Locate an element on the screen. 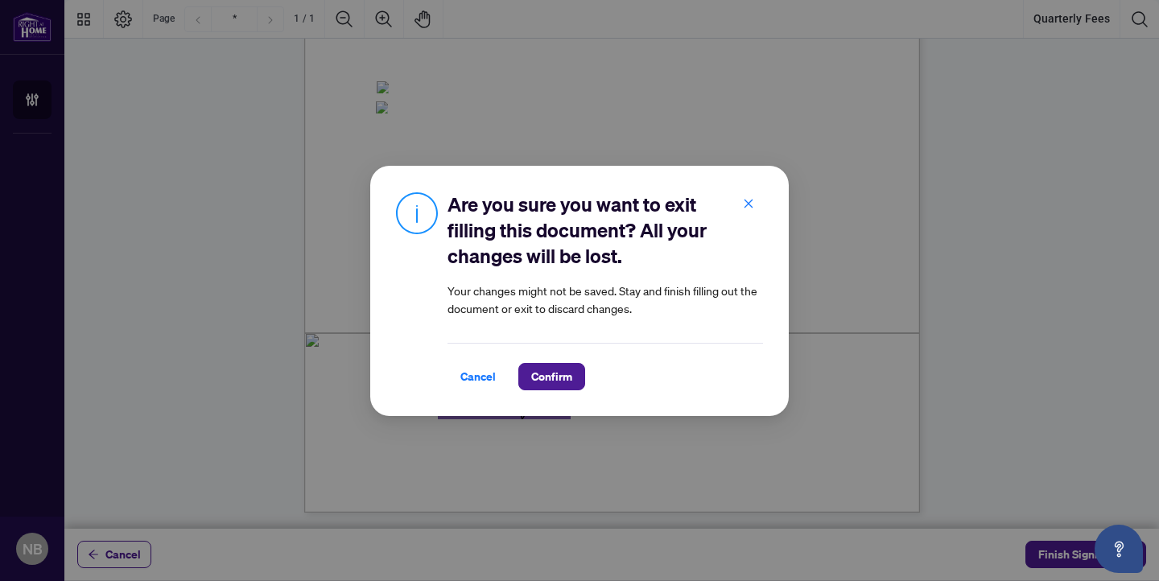  article: Your changes might not be saved. Stay and finish filling out the document or exit to discard chan... is located at coordinates (605, 299).